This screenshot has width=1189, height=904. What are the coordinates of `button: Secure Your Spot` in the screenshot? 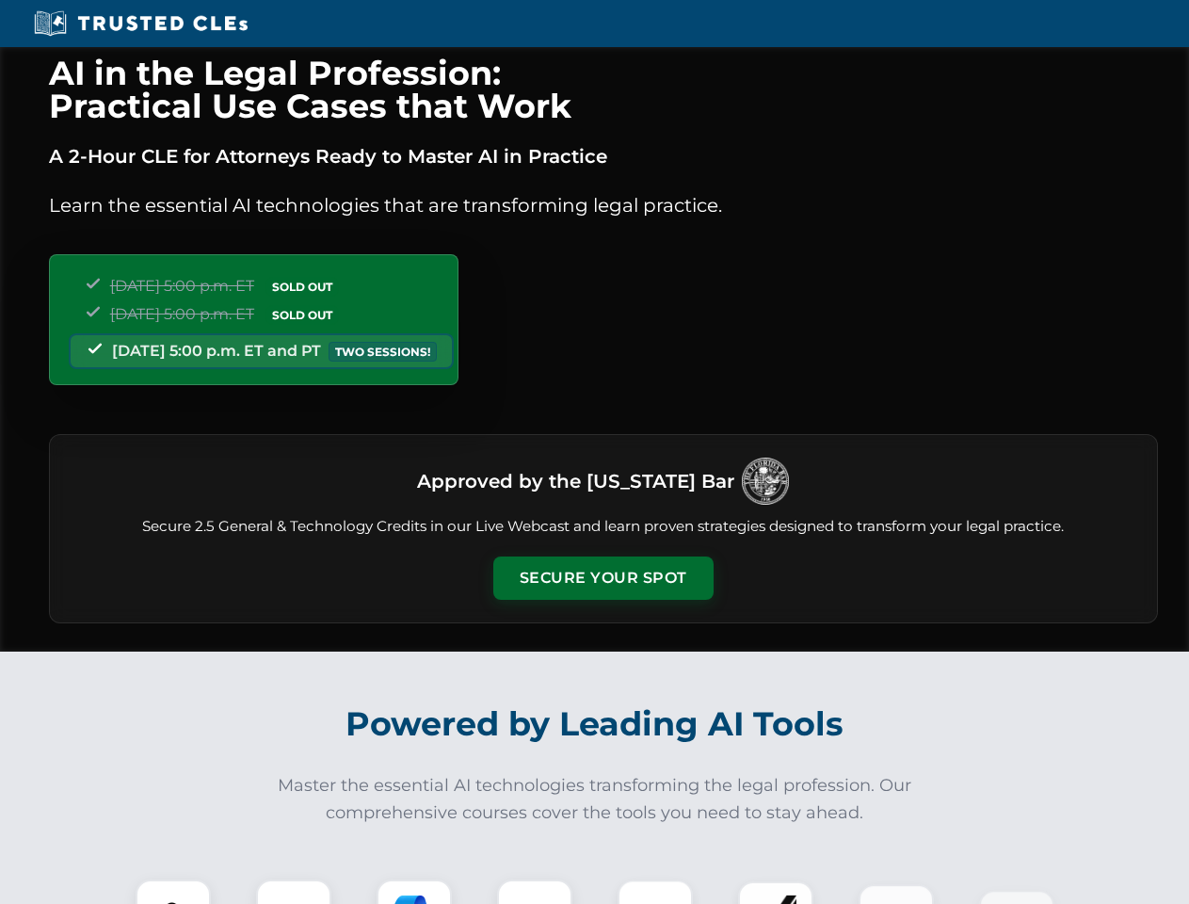 It's located at (603, 578).